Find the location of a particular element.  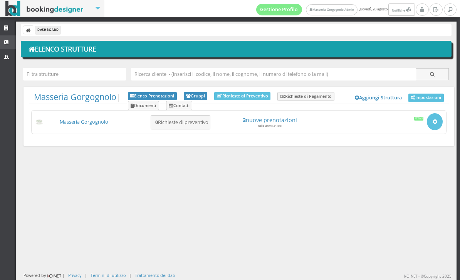

a: Trattamento dei dati is located at coordinates (155, 275).